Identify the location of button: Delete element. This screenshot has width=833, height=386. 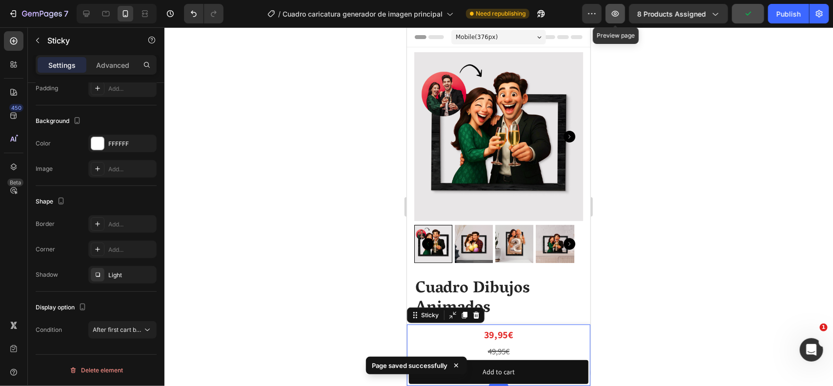
(96, 371).